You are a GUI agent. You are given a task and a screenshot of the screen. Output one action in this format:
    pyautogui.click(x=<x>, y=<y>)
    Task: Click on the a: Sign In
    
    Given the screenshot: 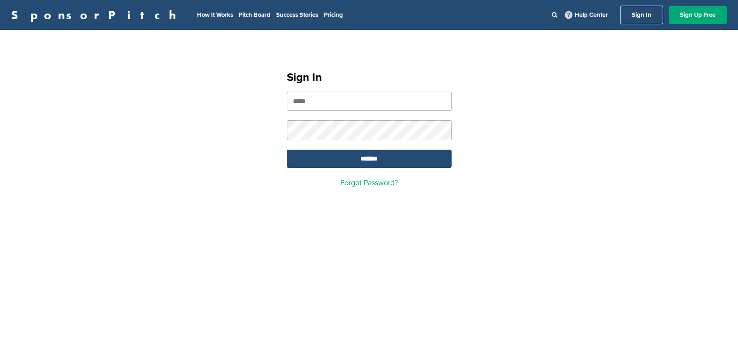 What is the action you would take?
    pyautogui.click(x=642, y=15)
    